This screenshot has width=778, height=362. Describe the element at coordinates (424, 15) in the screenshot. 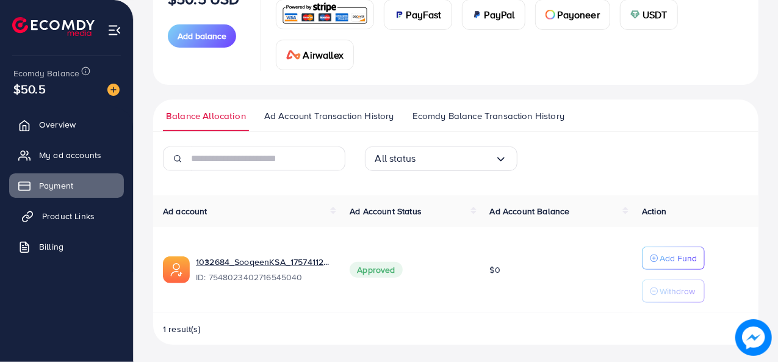

I see `span: PayFast` at that location.